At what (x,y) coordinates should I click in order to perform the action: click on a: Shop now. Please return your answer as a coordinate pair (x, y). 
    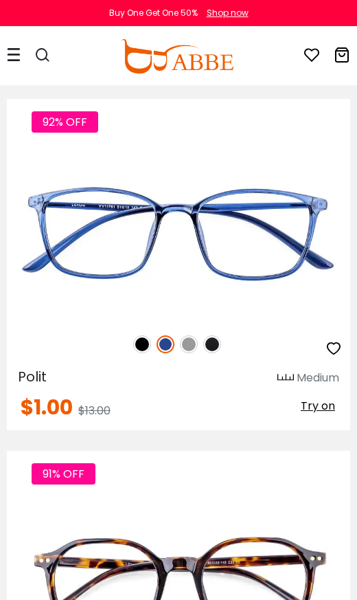
    Looking at the image, I should click on (224, 12).